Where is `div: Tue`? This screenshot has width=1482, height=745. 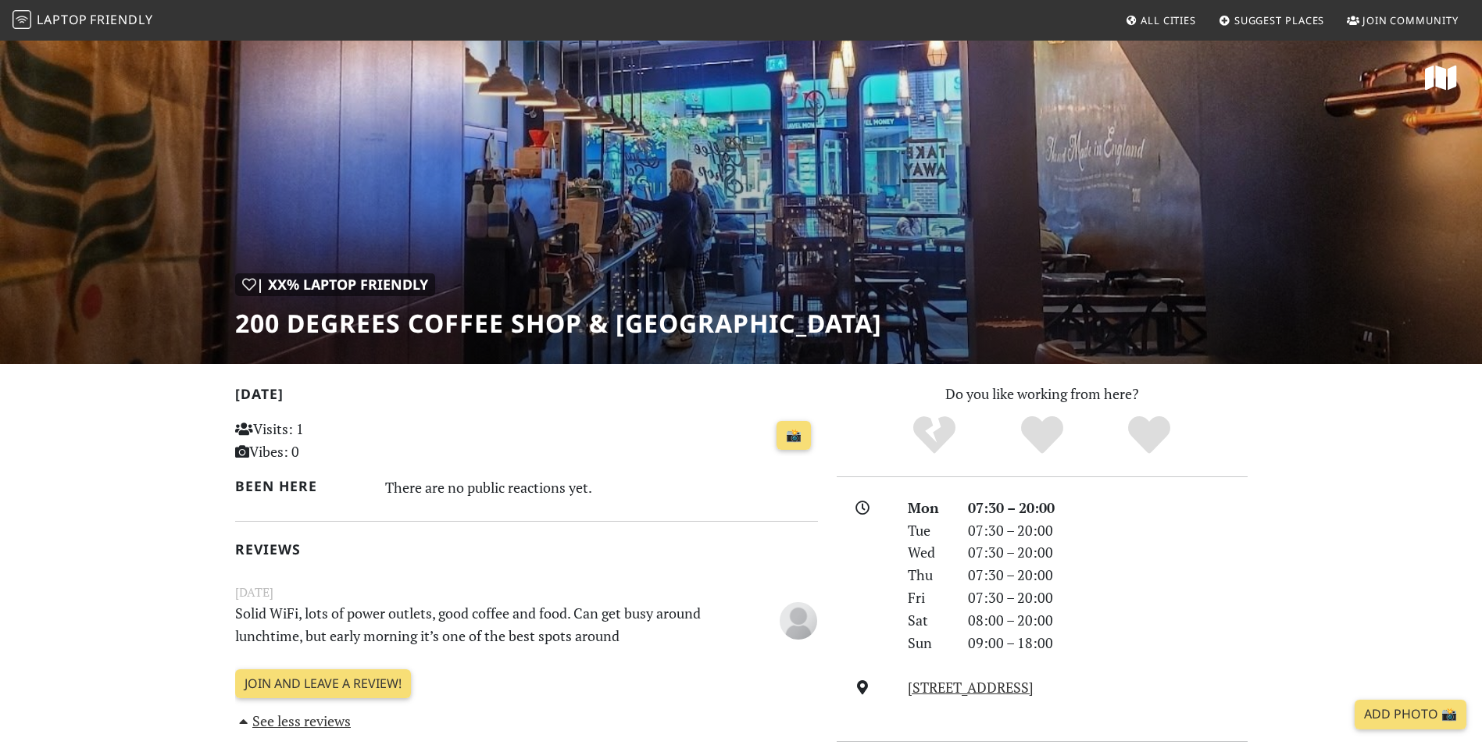
div: Tue is located at coordinates (928, 530).